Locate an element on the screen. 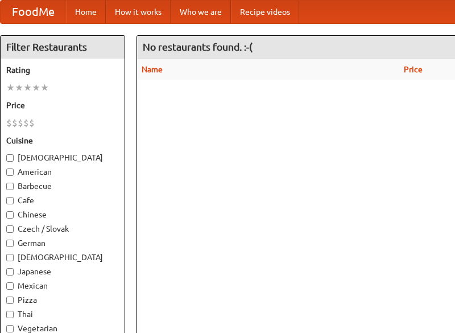 The height and width of the screenshot is (333, 455). h4: Filter Restaurants is located at coordinates (63, 47).